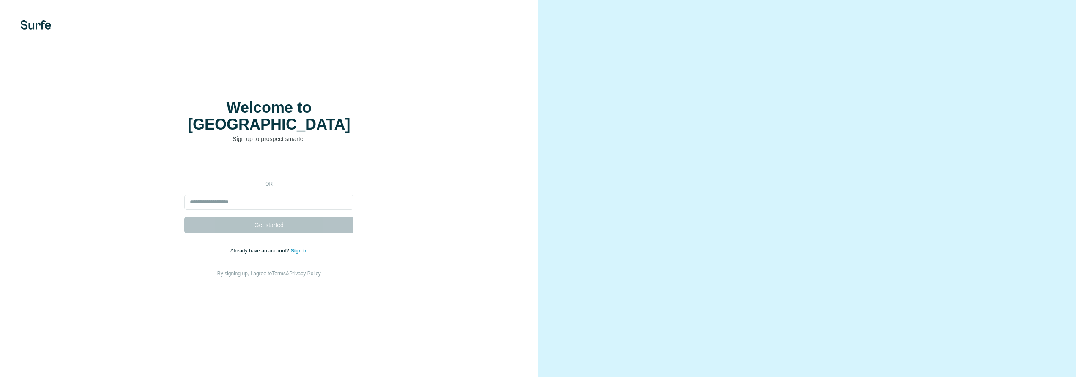  Describe the element at coordinates (279, 274) in the screenshot. I see `a: Terms` at that location.